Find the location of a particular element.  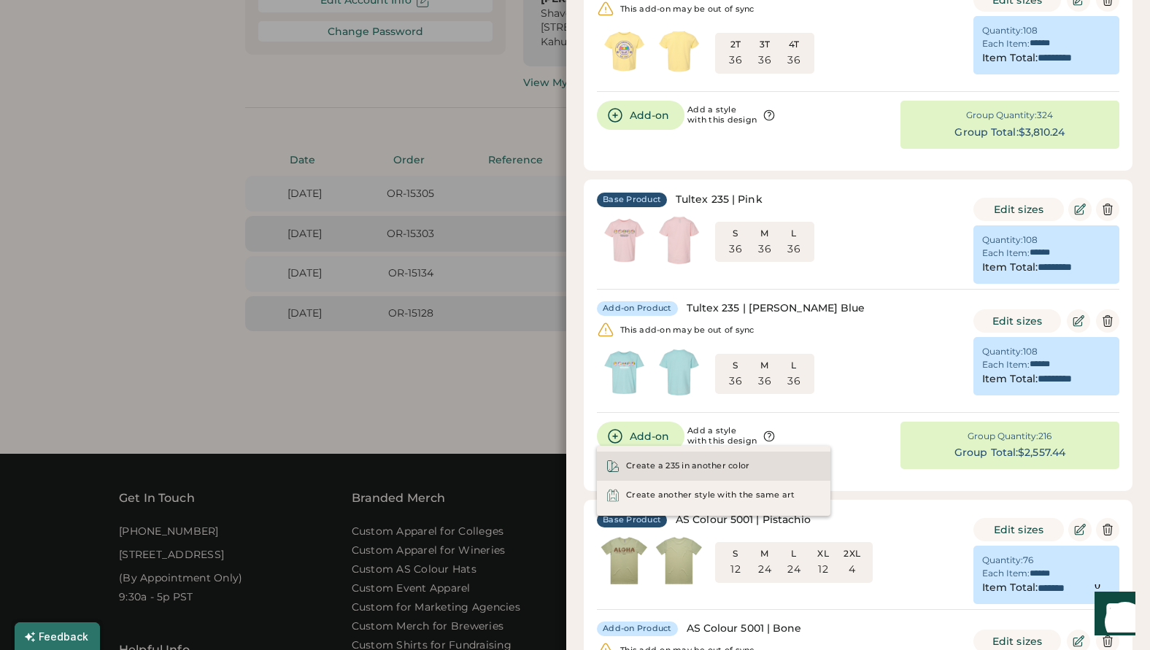

div: 4 is located at coordinates (851, 570).